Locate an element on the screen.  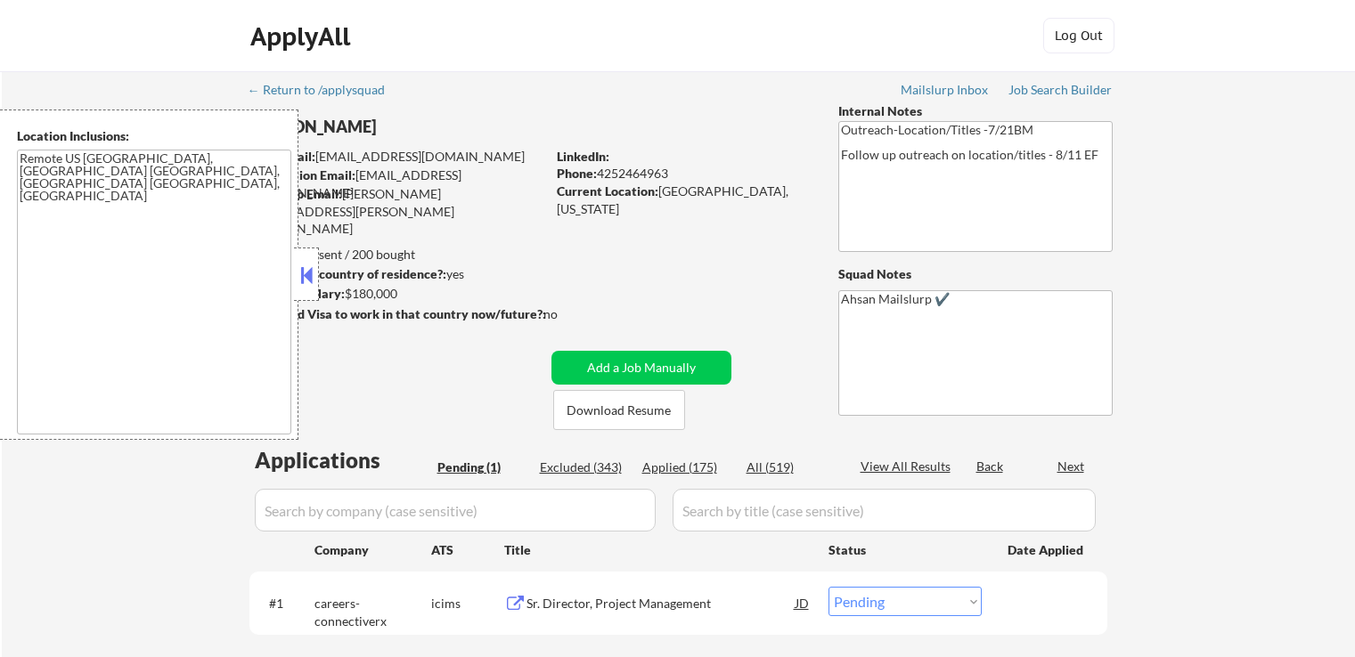
strong: Current Location: is located at coordinates (607, 191).